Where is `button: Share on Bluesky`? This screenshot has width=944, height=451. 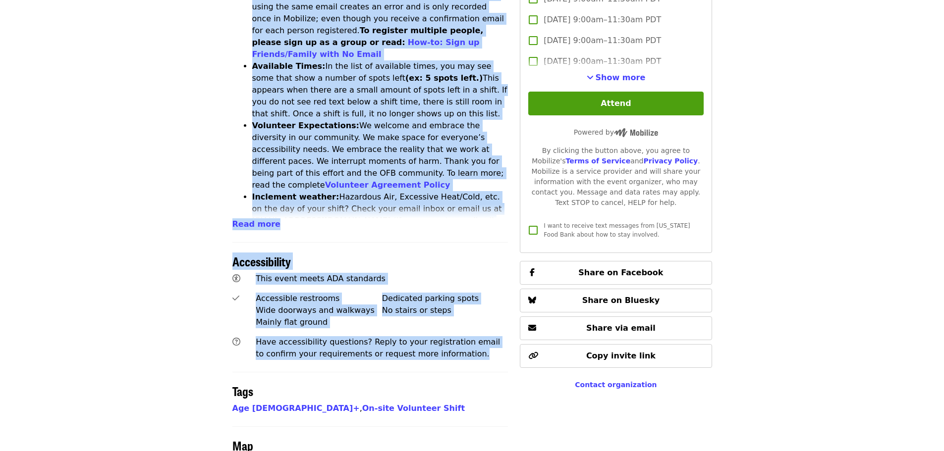 button: Share on Bluesky is located at coordinates (615, 301).